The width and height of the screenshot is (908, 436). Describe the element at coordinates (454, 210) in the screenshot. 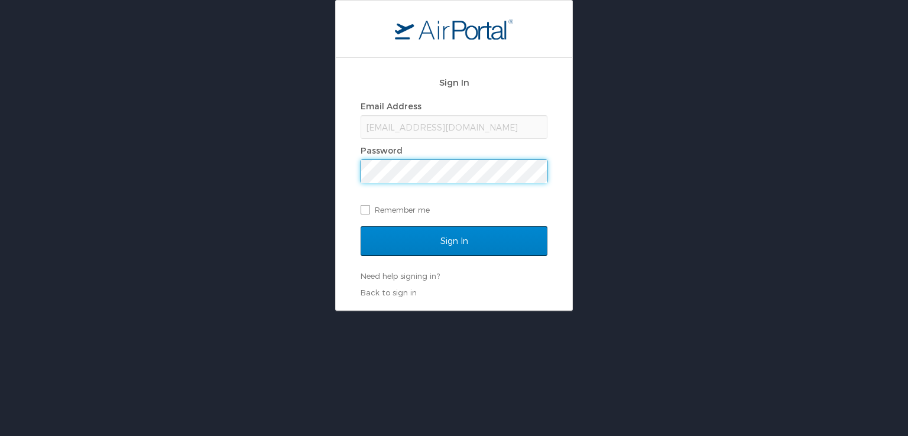

I see `label: Remember me` at that location.